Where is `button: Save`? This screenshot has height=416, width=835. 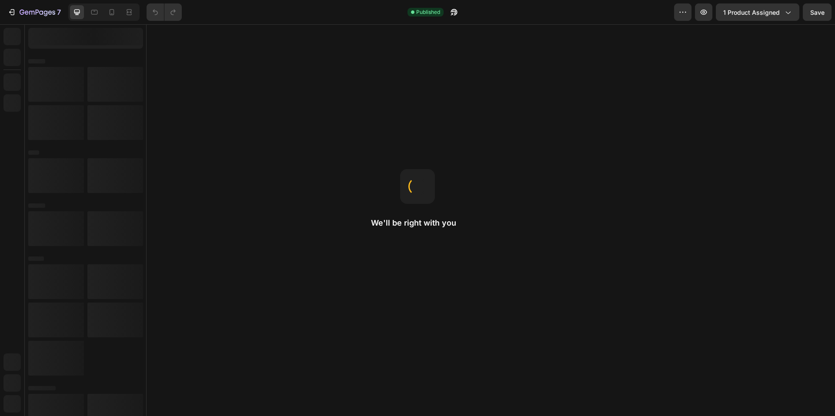 button: Save is located at coordinates (818, 12).